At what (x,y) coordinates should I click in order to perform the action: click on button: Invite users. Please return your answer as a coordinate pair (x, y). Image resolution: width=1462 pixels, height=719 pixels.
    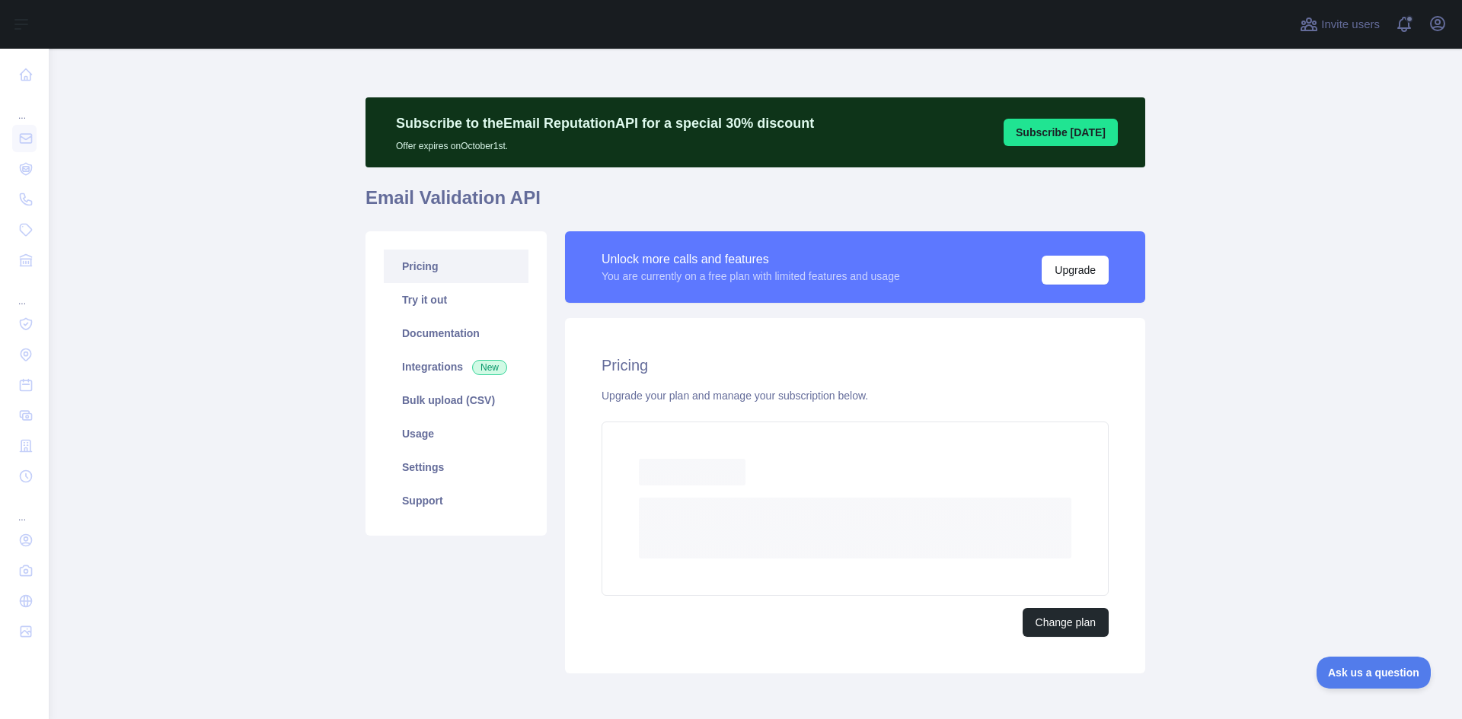
    Looking at the image, I should click on (1339, 24).